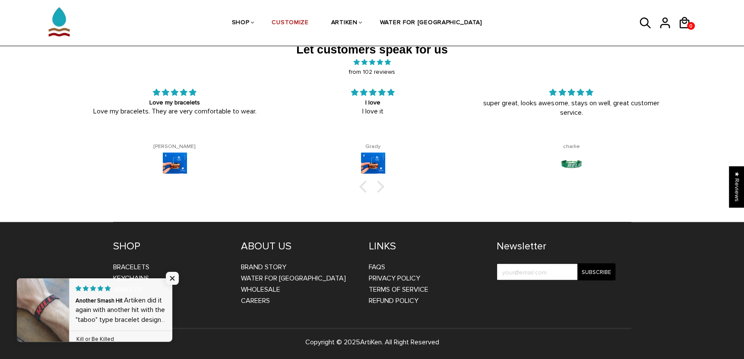 The width and height of the screenshot is (744, 359). Describe the element at coordinates (373, 111) in the screenshot. I see `p: I love it` at that location.